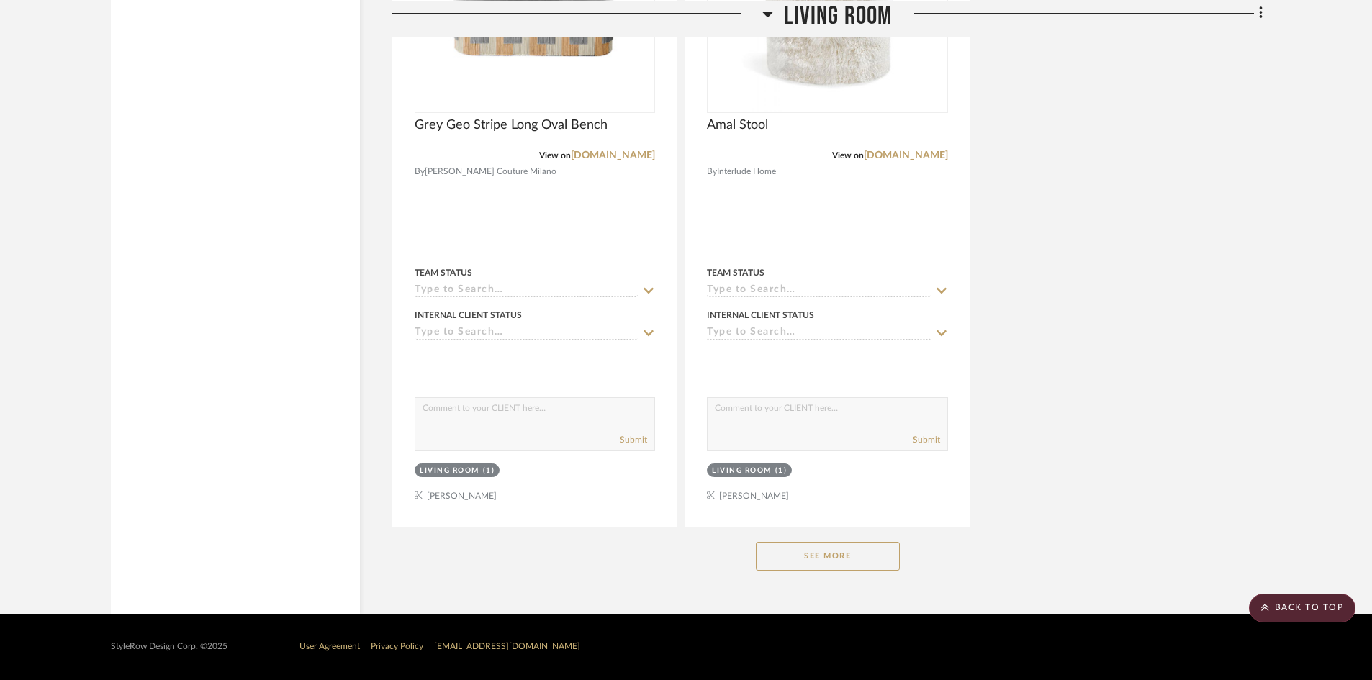 This screenshot has width=1372, height=680. Describe the element at coordinates (397, 646) in the screenshot. I see `a: Privacy Policy` at that location.